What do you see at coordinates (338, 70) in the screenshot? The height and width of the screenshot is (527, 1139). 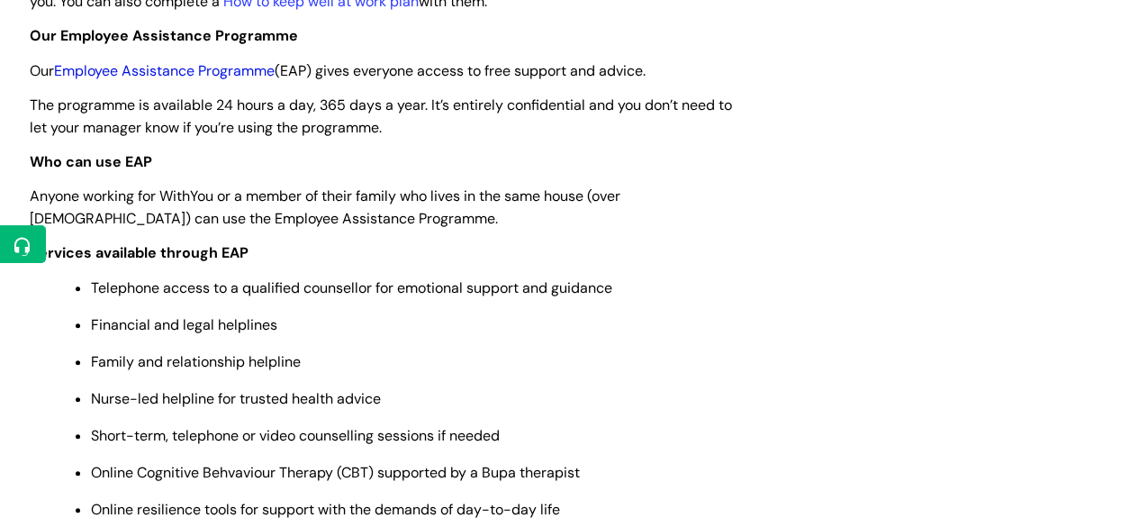 I see `span: Our (EAP) gives everyone access to free support and advice.` at bounding box center [338, 70].